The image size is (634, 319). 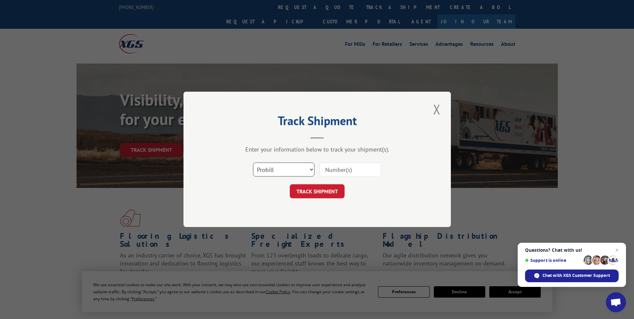 What do you see at coordinates (317, 122) in the screenshot?
I see `h2: Track Shipment` at bounding box center [317, 122].